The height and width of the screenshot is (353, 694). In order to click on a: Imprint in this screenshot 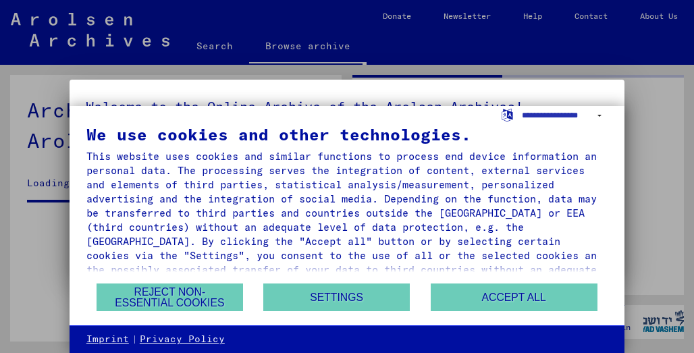, I will do `click(107, 340)`.